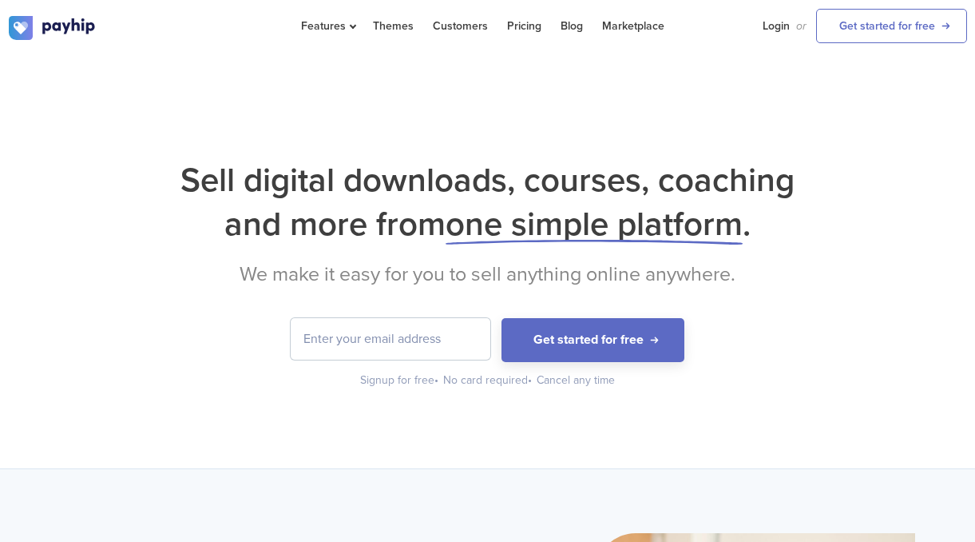  What do you see at coordinates (328, 26) in the screenshot?
I see `span: Features` at bounding box center [328, 26].